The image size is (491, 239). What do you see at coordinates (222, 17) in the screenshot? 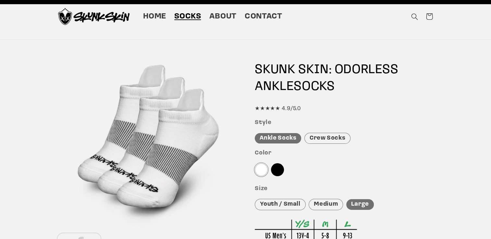
I see `a: About` at bounding box center [222, 17].